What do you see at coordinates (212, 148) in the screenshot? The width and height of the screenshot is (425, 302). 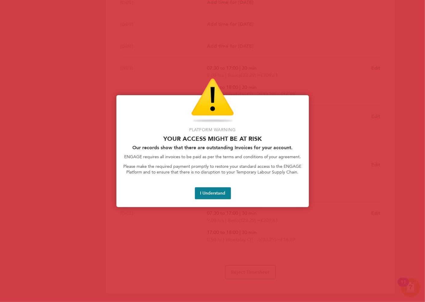 I see `h2: Our records show that there are outstanding Invoices for your account.` at bounding box center [212, 148].